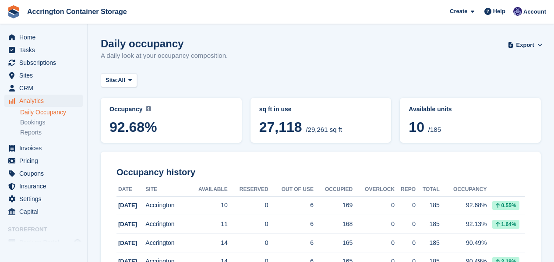 This screenshot has width=554, height=262. I want to click on span: /29,261 sq ft, so click(323, 129).